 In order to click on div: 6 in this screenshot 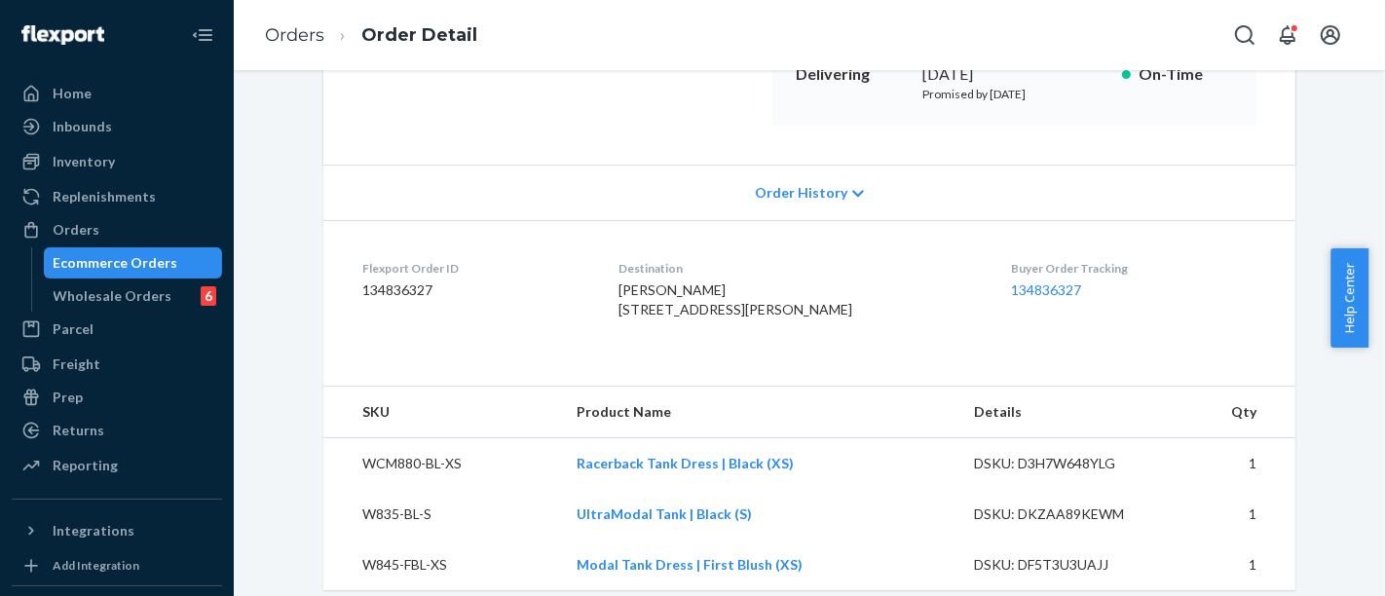, I will do `click(208, 296)`.